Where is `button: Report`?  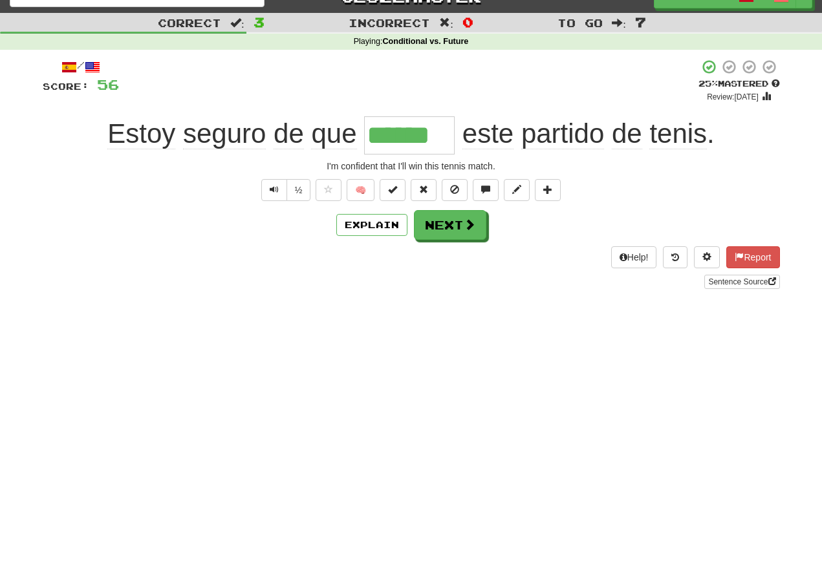
button: Report is located at coordinates (753, 257).